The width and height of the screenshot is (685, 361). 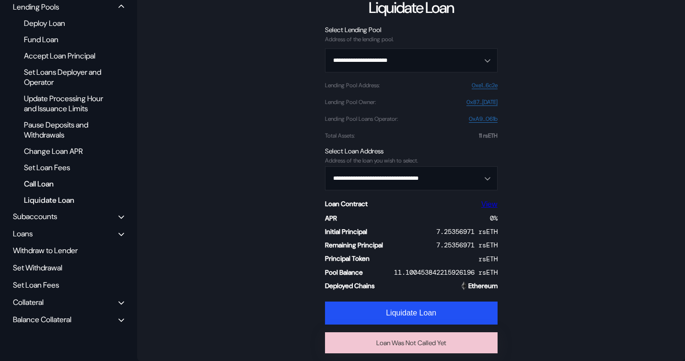 What do you see at coordinates (331, 218) in the screenshot?
I see `div: APR` at bounding box center [331, 218].